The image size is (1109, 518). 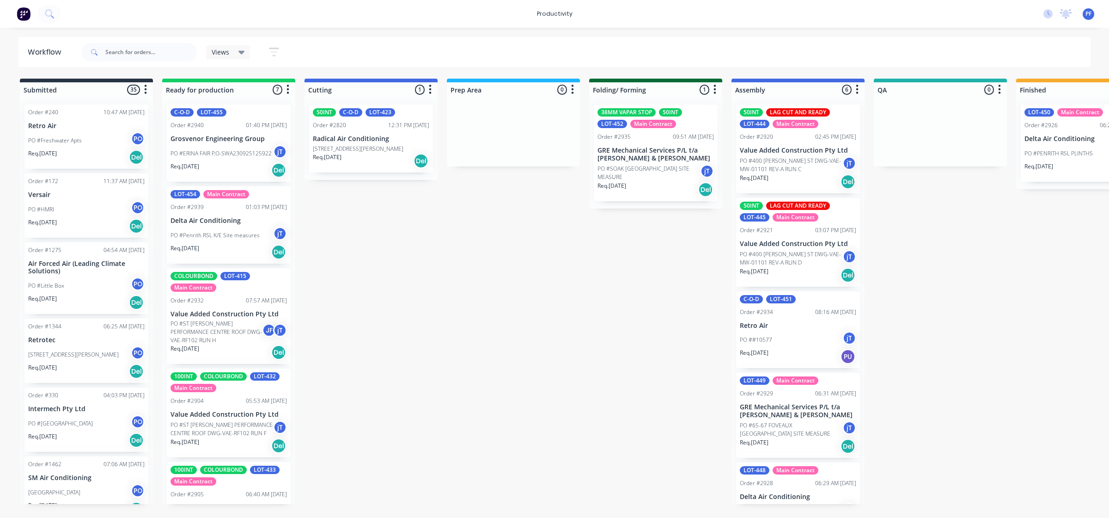 What do you see at coordinates (1041, 125) in the screenshot?
I see `div: Order #2926` at bounding box center [1041, 125].